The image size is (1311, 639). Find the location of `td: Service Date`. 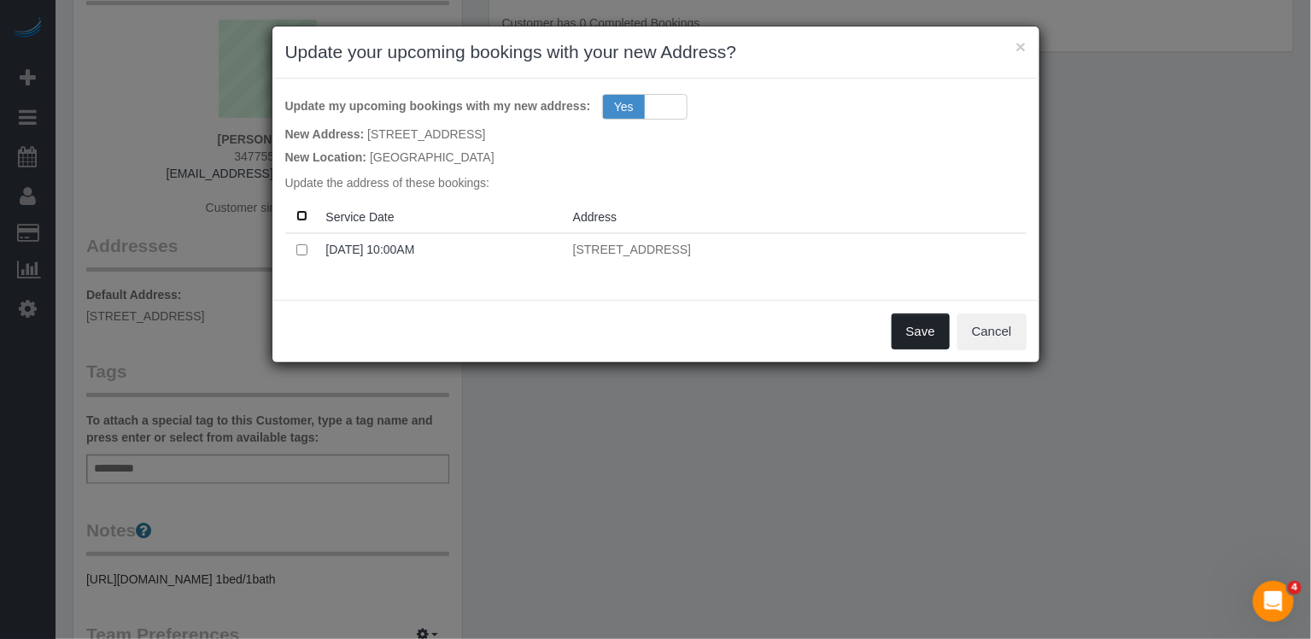

td: Service Date is located at coordinates (442, 253).